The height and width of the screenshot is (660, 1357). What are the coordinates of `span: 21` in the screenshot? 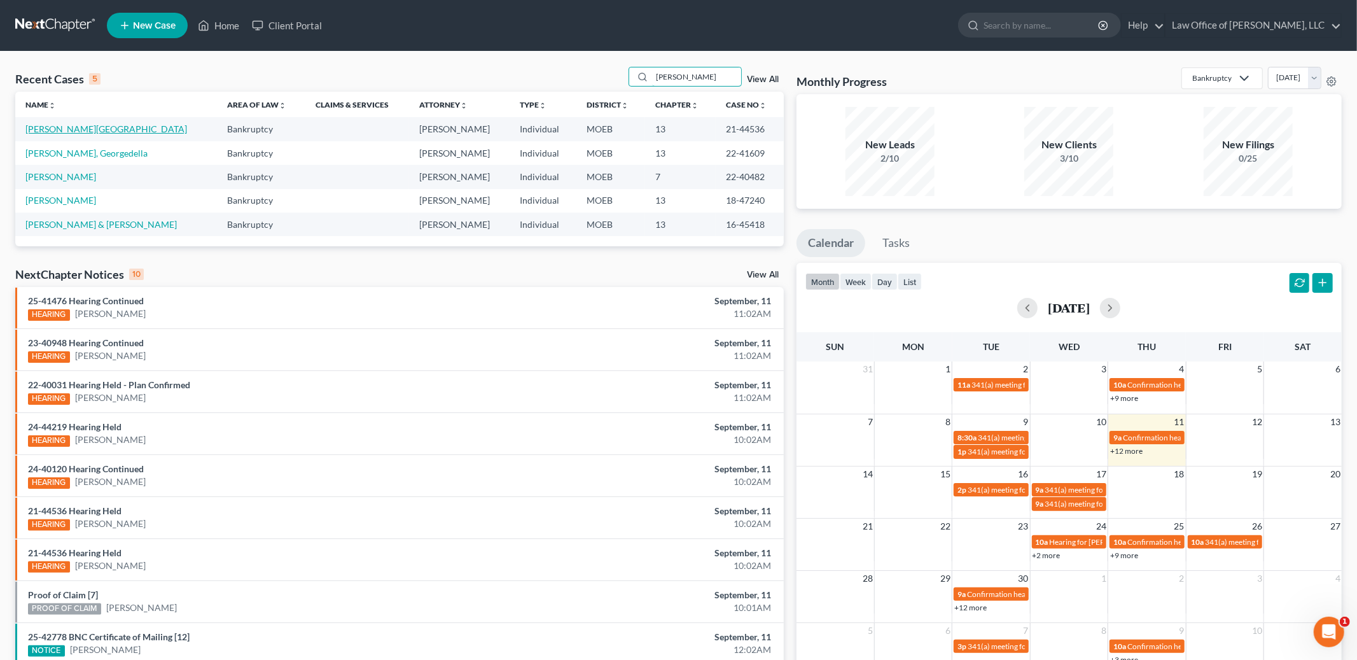 It's located at (868, 526).